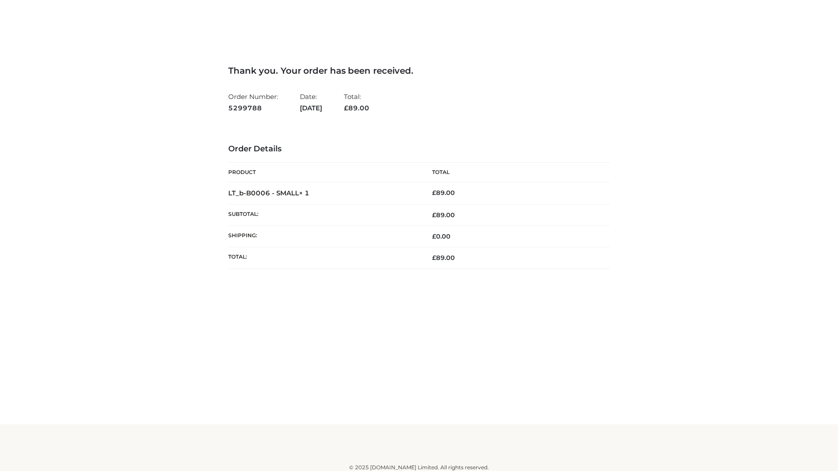 The image size is (838, 471). Describe the element at coordinates (357, 102) in the screenshot. I see `li: Total:` at that location.